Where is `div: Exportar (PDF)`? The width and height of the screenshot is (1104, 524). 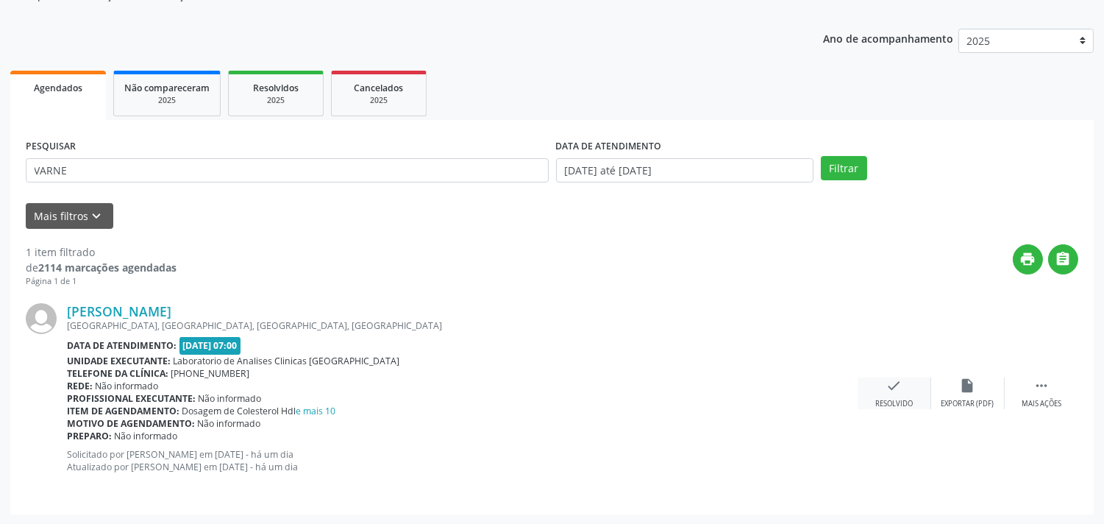
div: Exportar (PDF) is located at coordinates (968, 404).